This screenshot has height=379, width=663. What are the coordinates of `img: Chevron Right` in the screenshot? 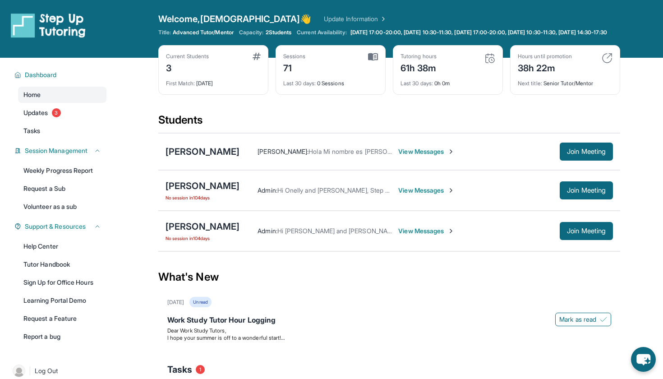 It's located at (382, 19).